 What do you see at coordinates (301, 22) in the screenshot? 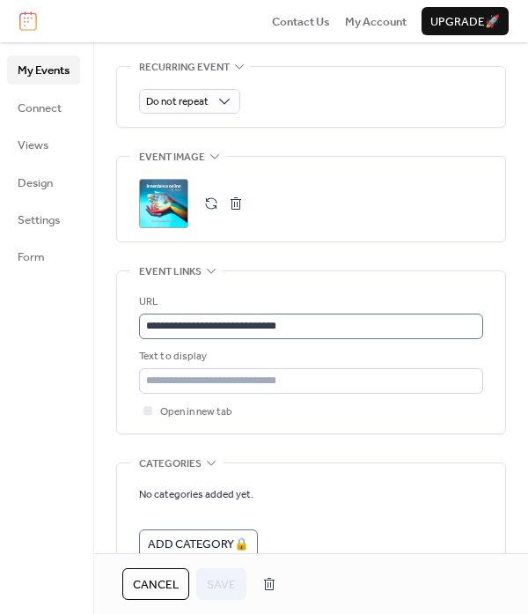
I see `span: Contact Us` at bounding box center [301, 22].